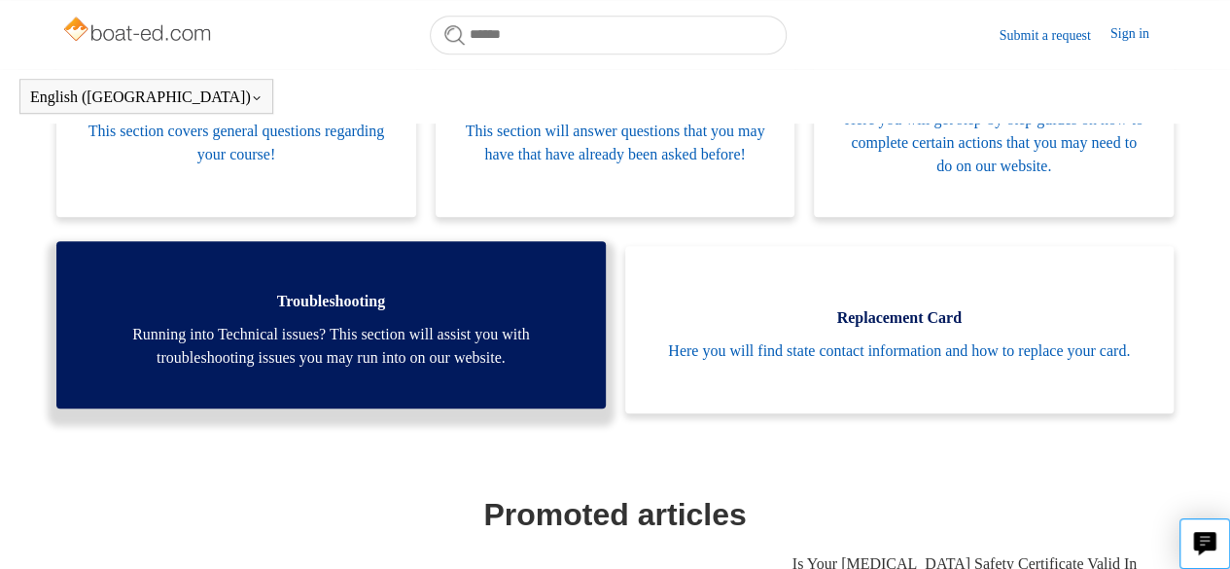 The width and height of the screenshot is (1230, 569). What do you see at coordinates (899, 351) in the screenshot?
I see `span: Here you will find state contact information and how to replace your card.` at bounding box center [899, 351].